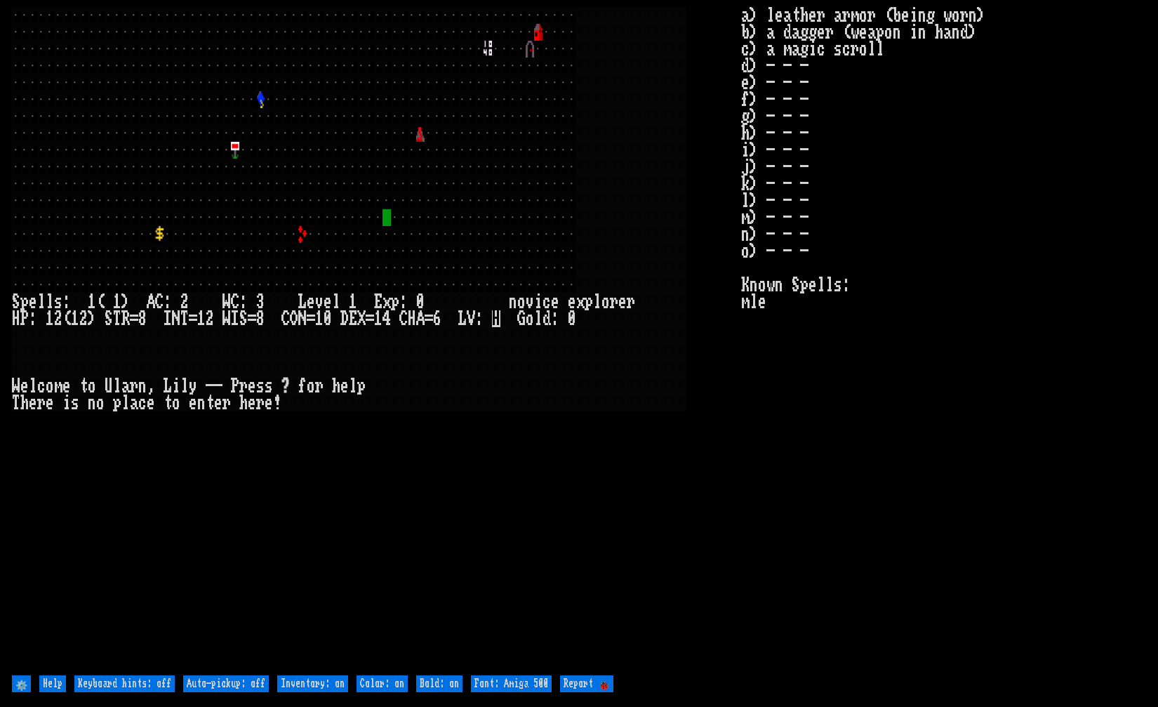 Image resolution: width=1158 pixels, height=707 pixels. Describe the element at coordinates (109, 386) in the screenshot. I see `div: U` at that location.